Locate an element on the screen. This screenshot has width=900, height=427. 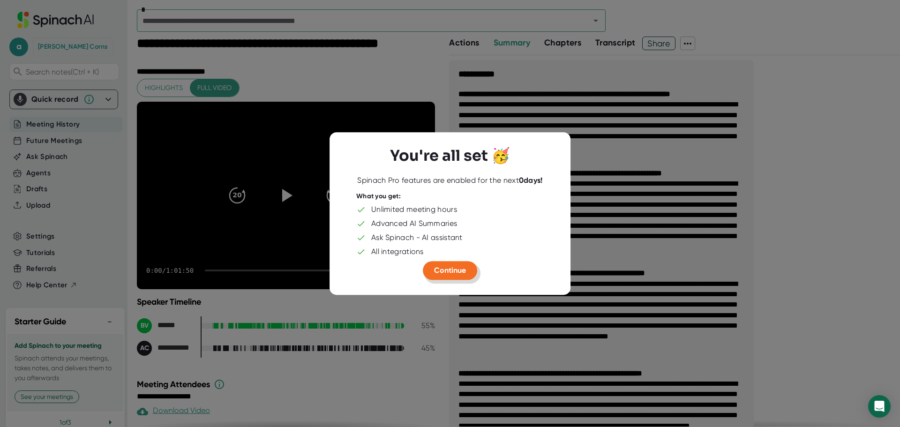
div: Unlimited meeting hours is located at coordinates (414, 210).